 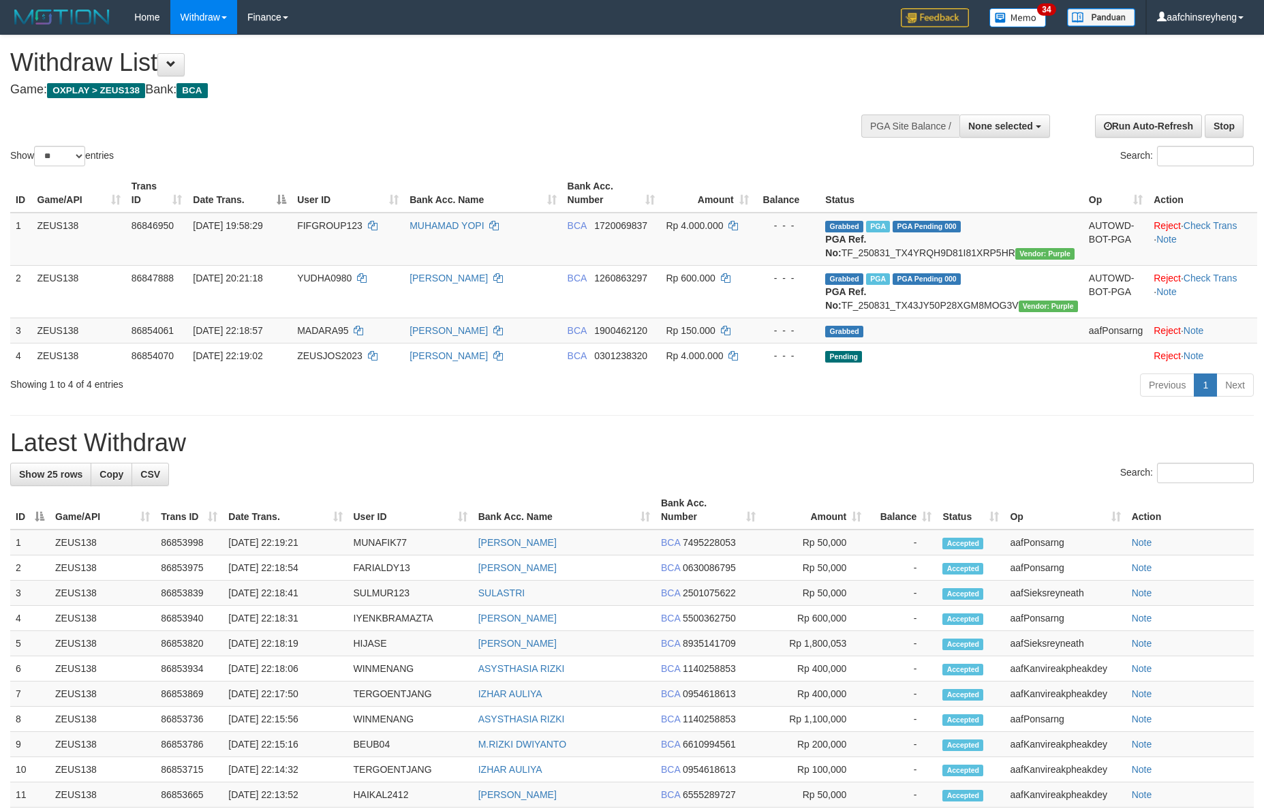 What do you see at coordinates (632, 443) in the screenshot?
I see `h1: Latest Withdraw` at bounding box center [632, 443].